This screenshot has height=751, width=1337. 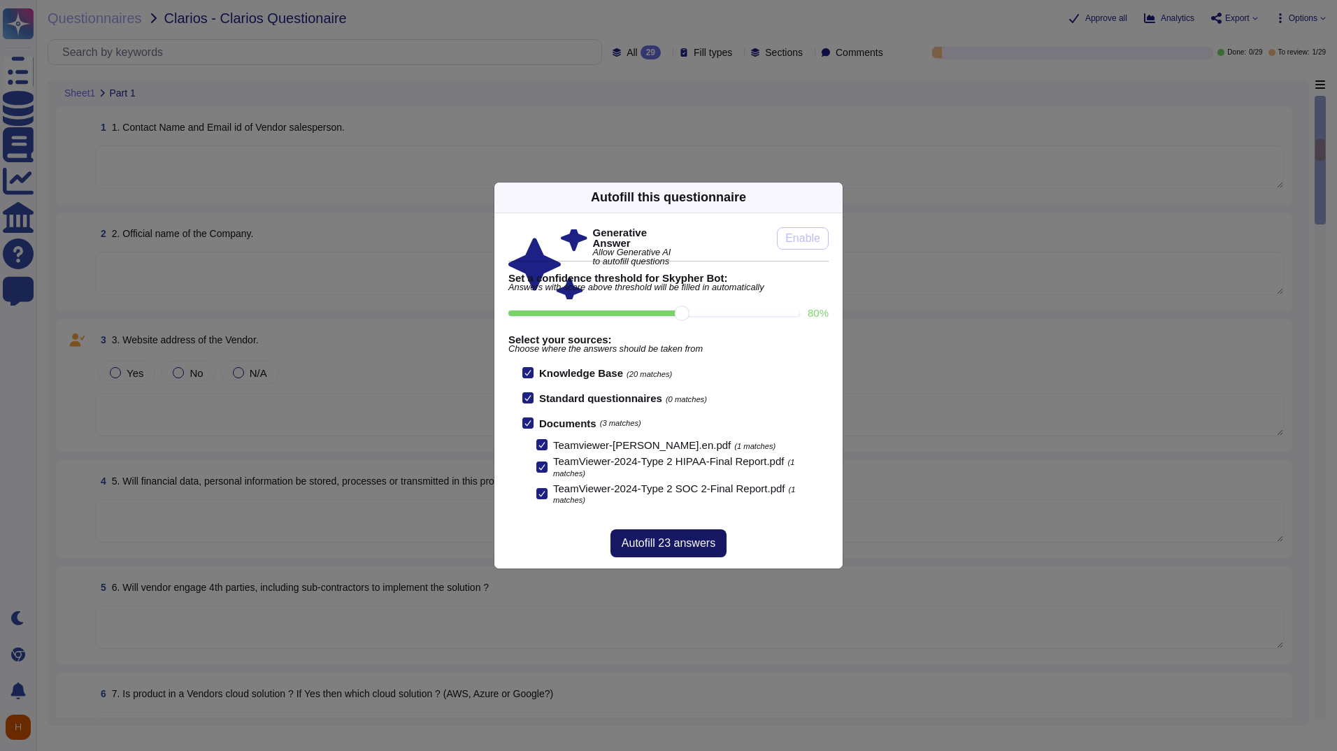 I want to click on span: TeamViewer-2024-Type 2 SOC 2-Final Report.pdf, so click(x=669, y=488).